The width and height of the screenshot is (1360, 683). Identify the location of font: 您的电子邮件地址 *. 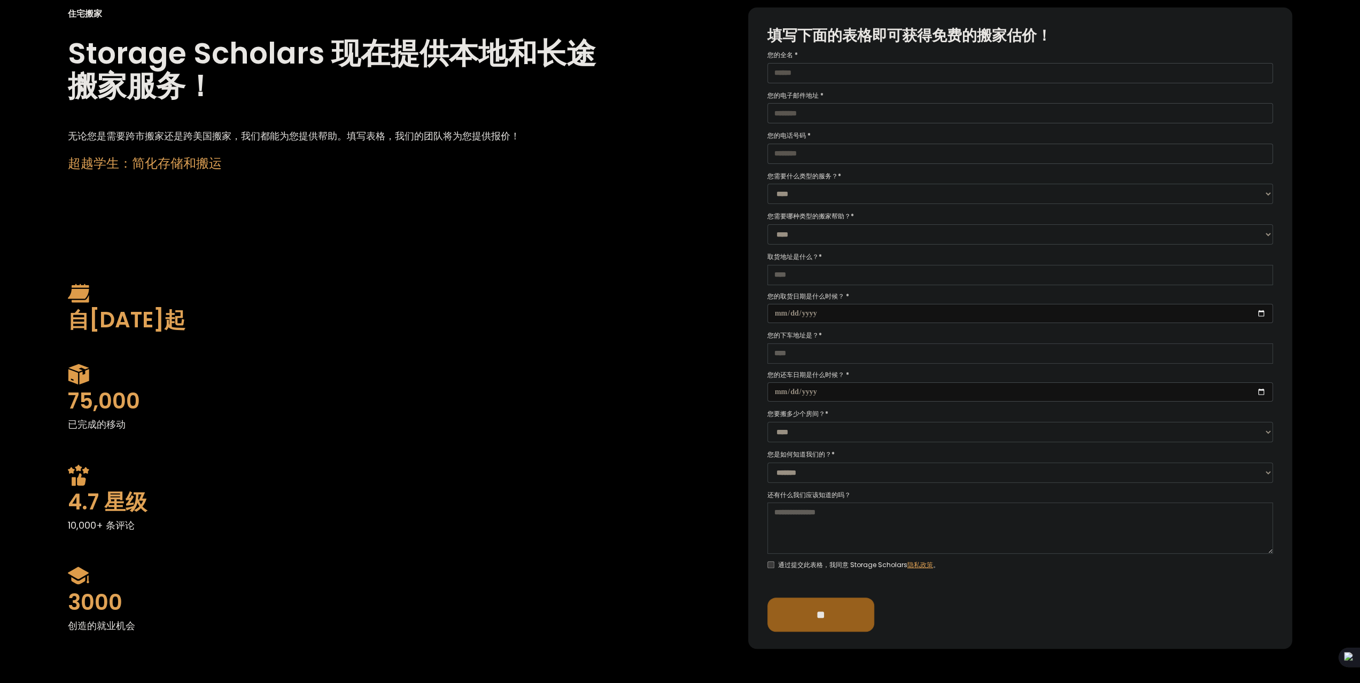
(795, 95).